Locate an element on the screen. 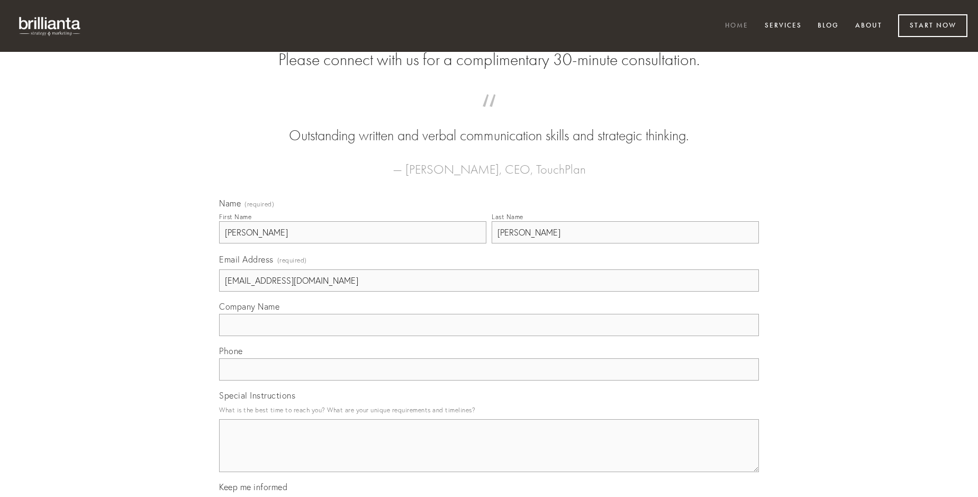  img: brillianta - research, strategy, marketing is located at coordinates (50, 26).